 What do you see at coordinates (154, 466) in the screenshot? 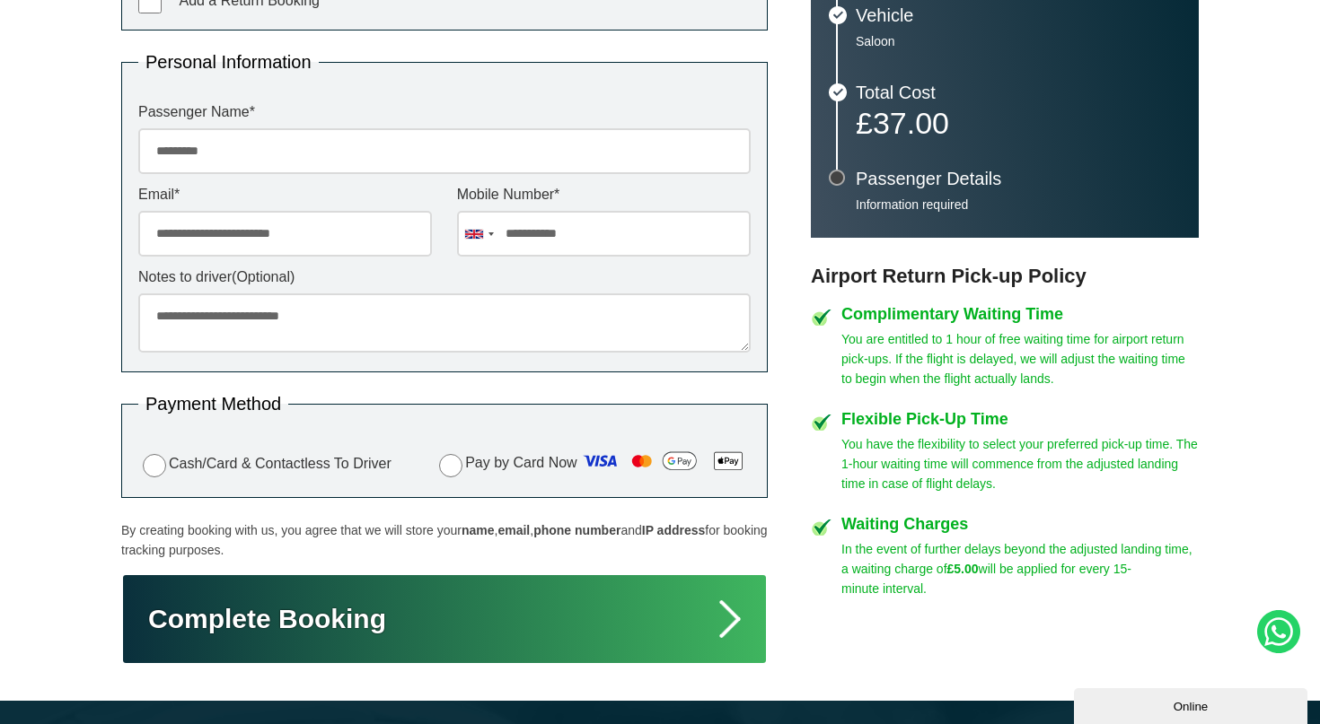
I see `input: Cash/Card & Contactless To Driver` at bounding box center [154, 466].